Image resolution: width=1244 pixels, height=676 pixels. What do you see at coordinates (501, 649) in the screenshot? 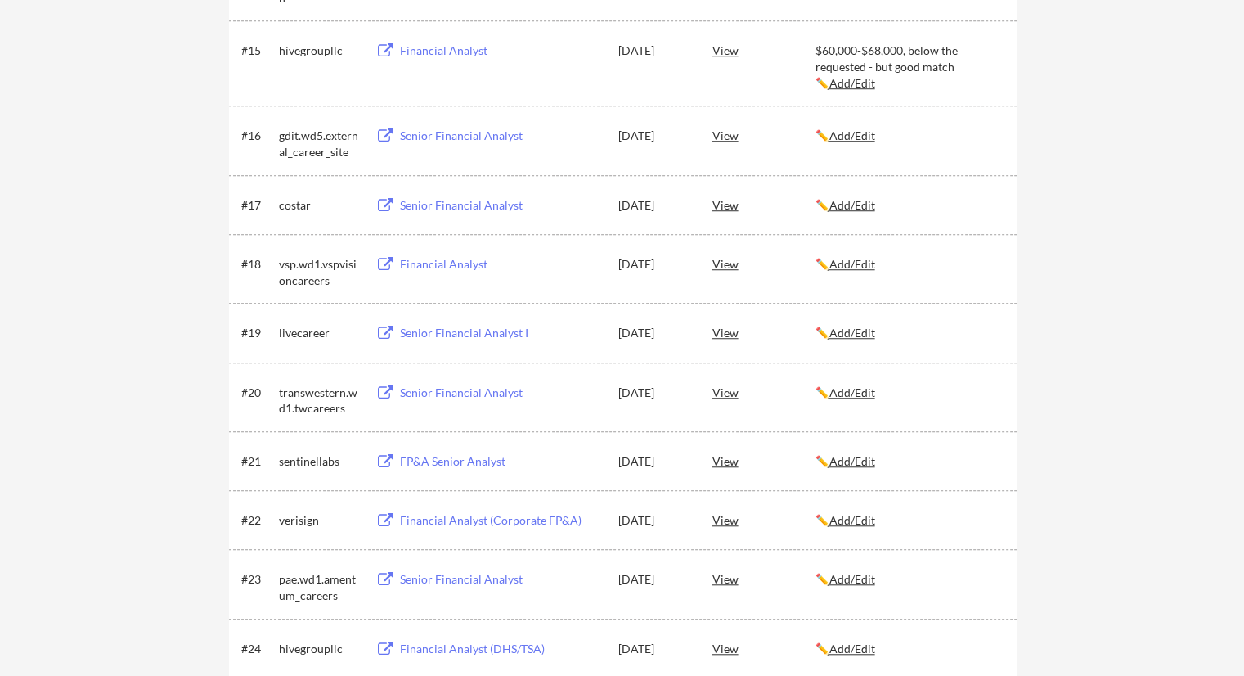
I see `div: Financial Analyst (DHS/TSA)` at bounding box center [501, 649].